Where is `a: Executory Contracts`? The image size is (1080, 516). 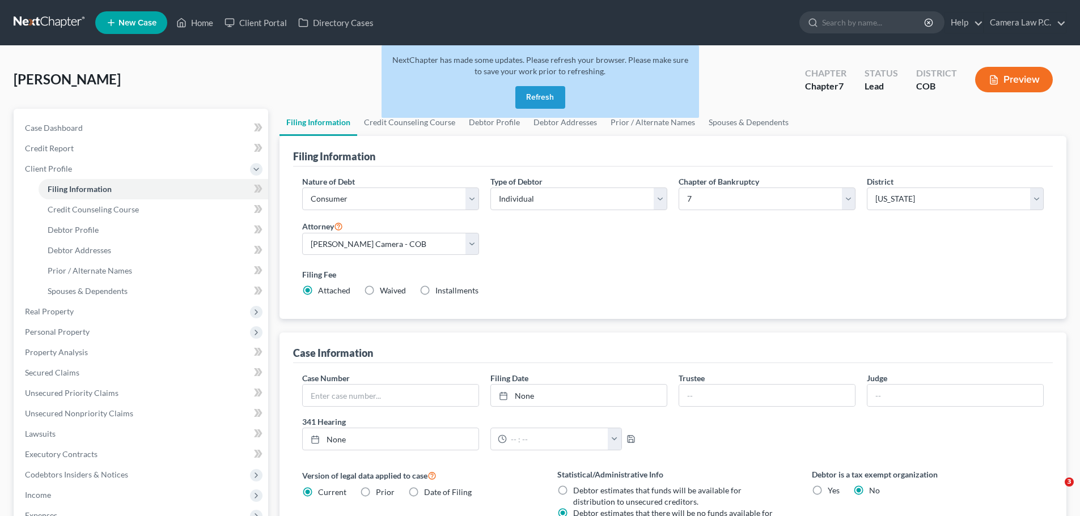 a: Executory Contracts is located at coordinates (142, 455).